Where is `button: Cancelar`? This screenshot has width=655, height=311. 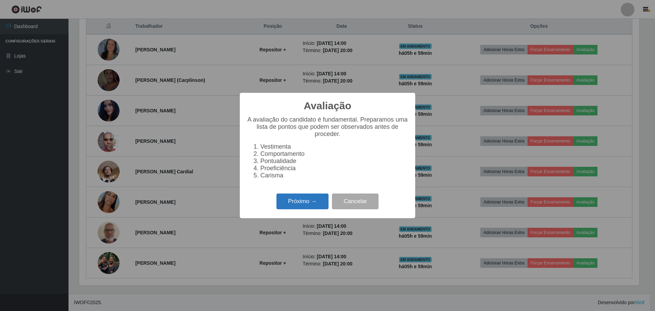
button: Cancelar is located at coordinates (355, 202).